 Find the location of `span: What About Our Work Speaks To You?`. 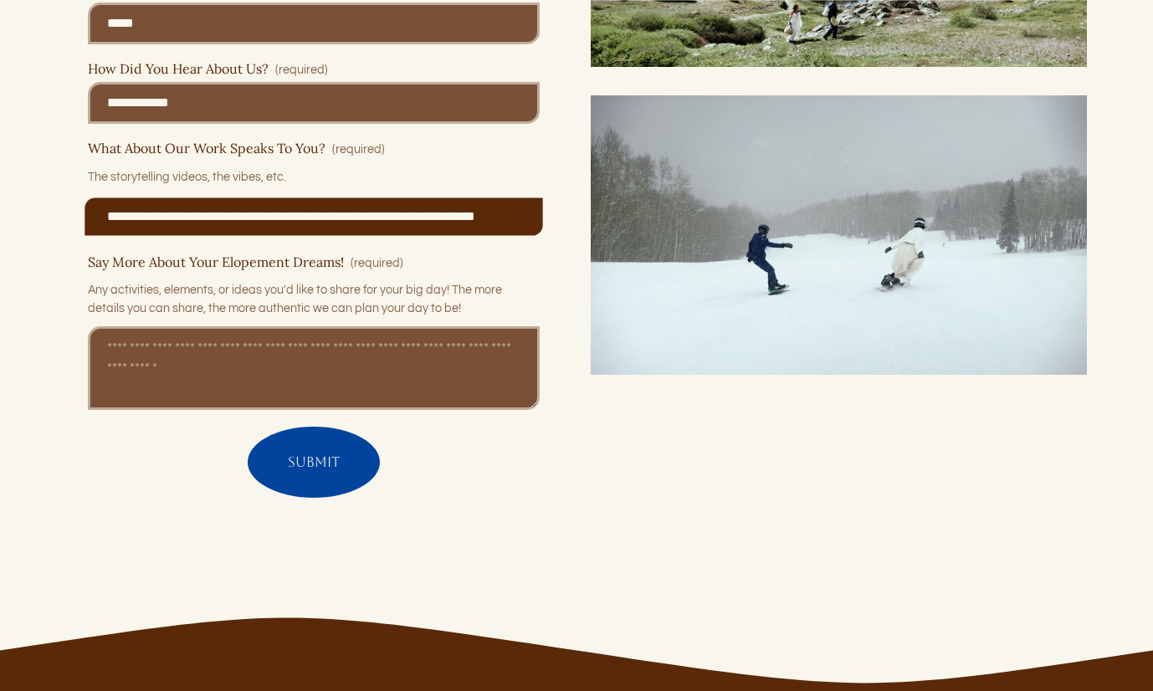

span: What About Our Work Speaks To You? is located at coordinates (207, 148).